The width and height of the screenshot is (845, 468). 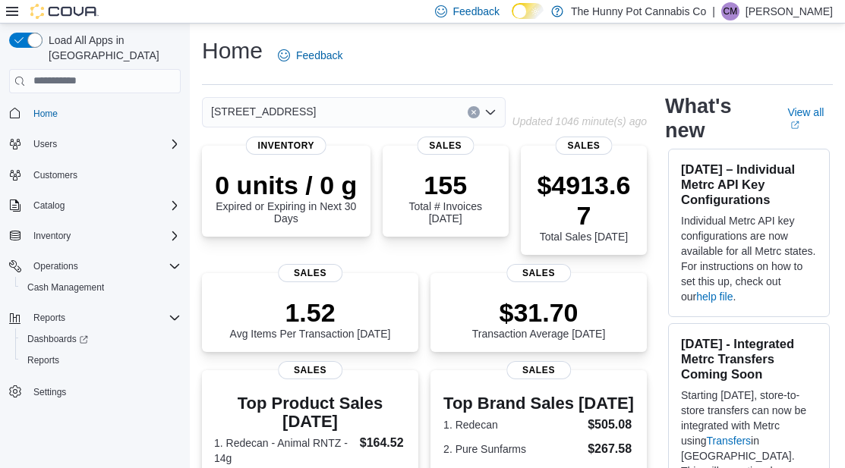 What do you see at coordinates (95, 175) in the screenshot?
I see `button: Customers` at bounding box center [95, 175].